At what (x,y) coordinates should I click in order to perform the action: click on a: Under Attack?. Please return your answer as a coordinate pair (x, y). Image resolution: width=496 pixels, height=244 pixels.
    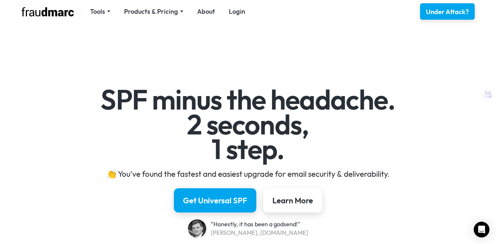
    Looking at the image, I should click on (447, 11).